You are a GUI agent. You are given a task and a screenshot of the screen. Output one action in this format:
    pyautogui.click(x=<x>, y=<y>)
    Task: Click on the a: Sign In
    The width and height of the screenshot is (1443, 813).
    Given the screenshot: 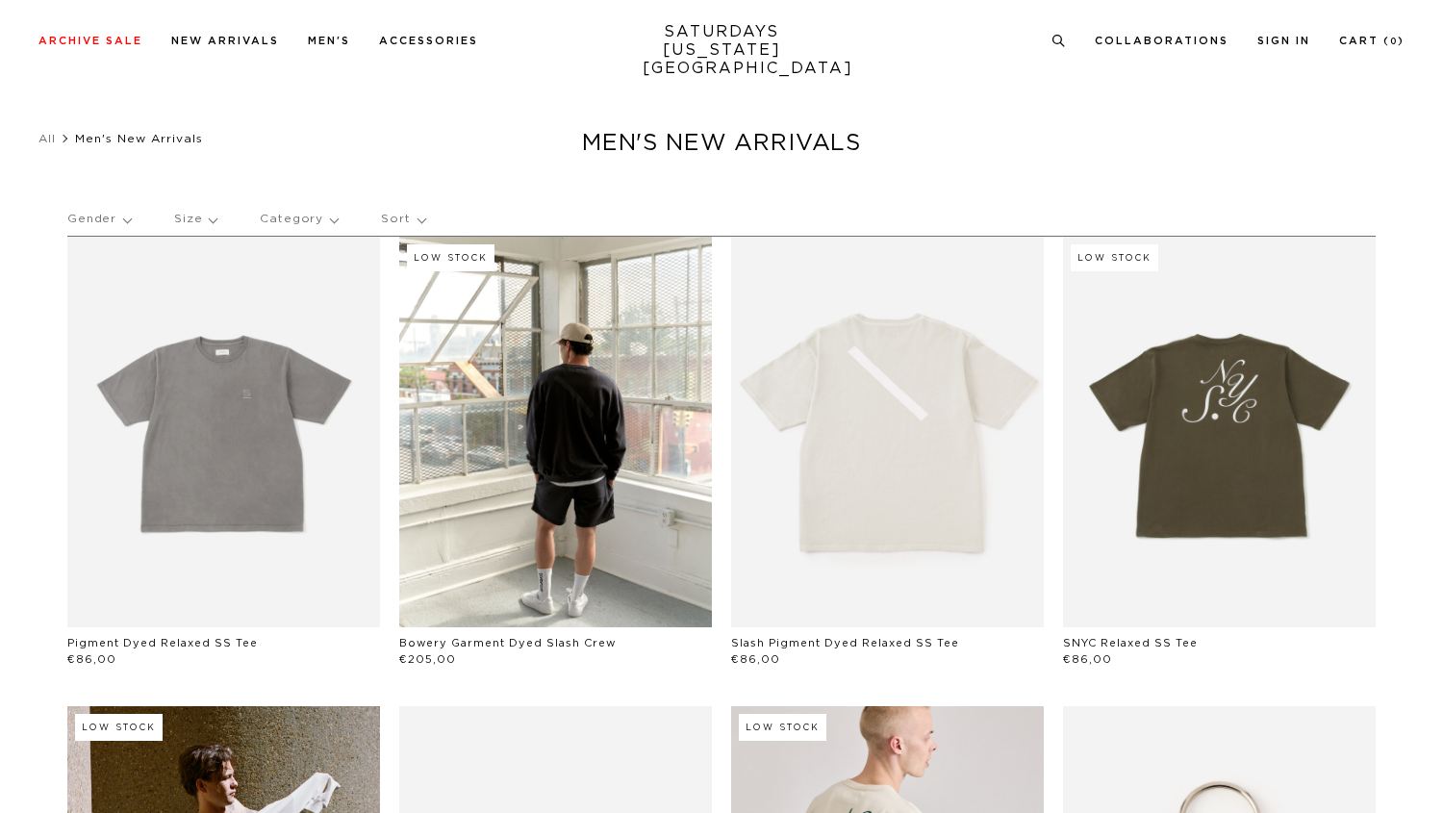 What is the action you would take?
    pyautogui.click(x=1283, y=40)
    